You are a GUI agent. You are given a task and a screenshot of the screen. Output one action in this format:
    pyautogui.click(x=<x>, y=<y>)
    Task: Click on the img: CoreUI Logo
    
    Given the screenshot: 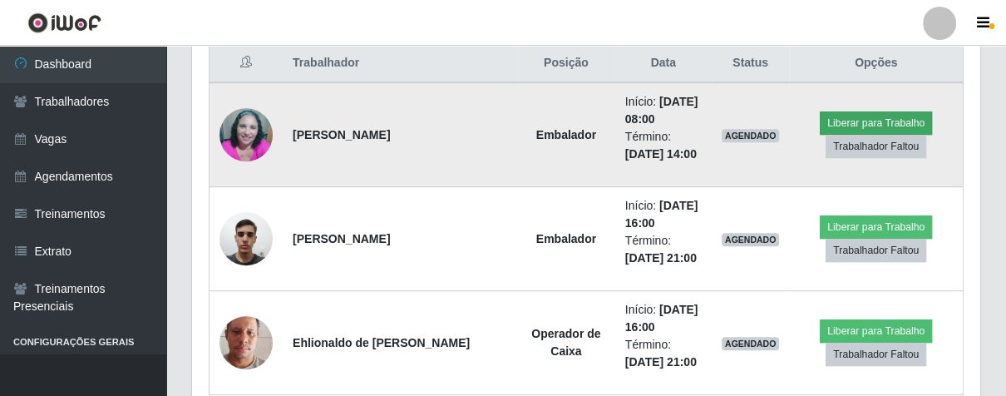 What is the action you would take?
    pyautogui.click(x=64, y=22)
    